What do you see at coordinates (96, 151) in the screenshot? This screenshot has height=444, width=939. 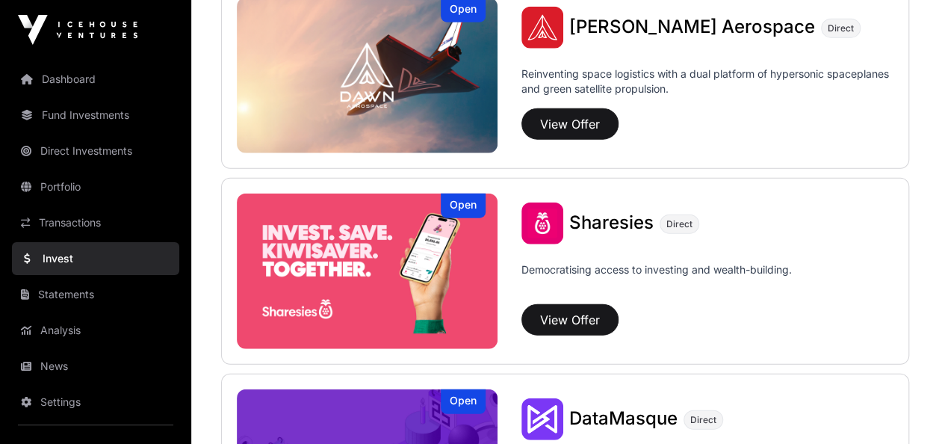 I see `a: Direct Investments` at bounding box center [96, 151].